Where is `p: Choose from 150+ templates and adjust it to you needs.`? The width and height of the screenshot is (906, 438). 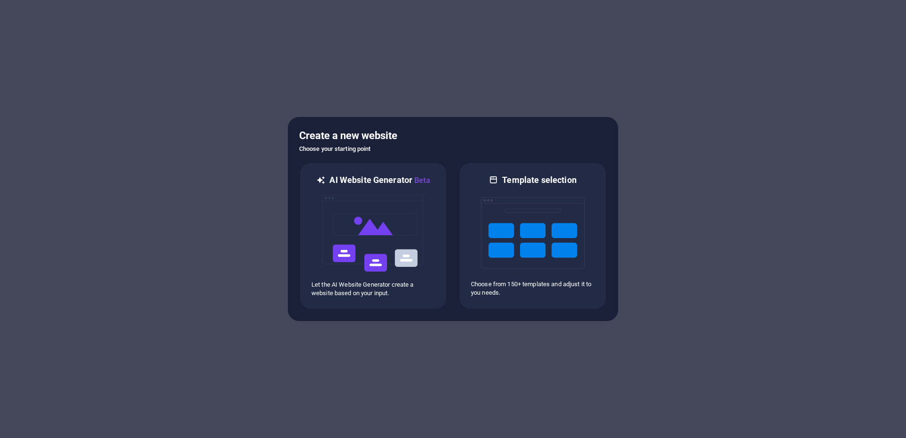
p: Choose from 150+ templates and adjust it to you needs. is located at coordinates (532, 289).